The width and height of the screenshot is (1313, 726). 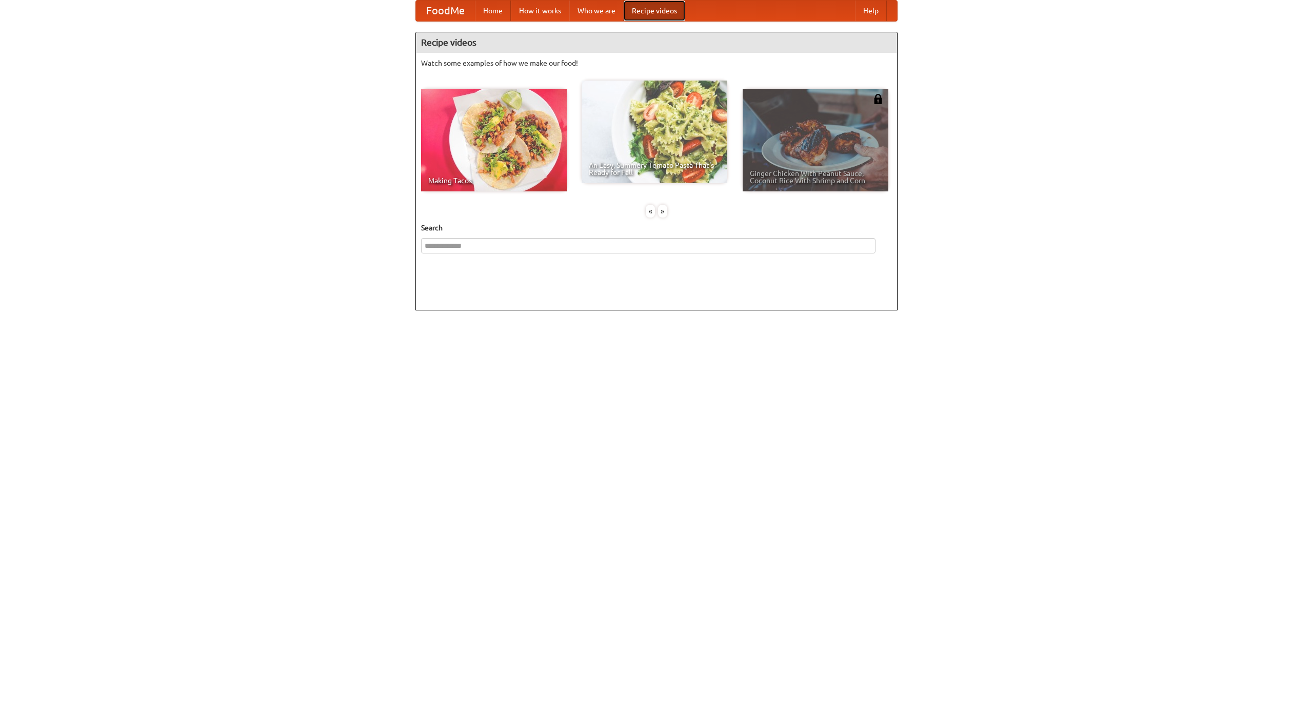 What do you see at coordinates (654, 132) in the screenshot?
I see `a: An Easy, Summery Tomato Pasta That's Ready for Fall` at bounding box center [654, 132].